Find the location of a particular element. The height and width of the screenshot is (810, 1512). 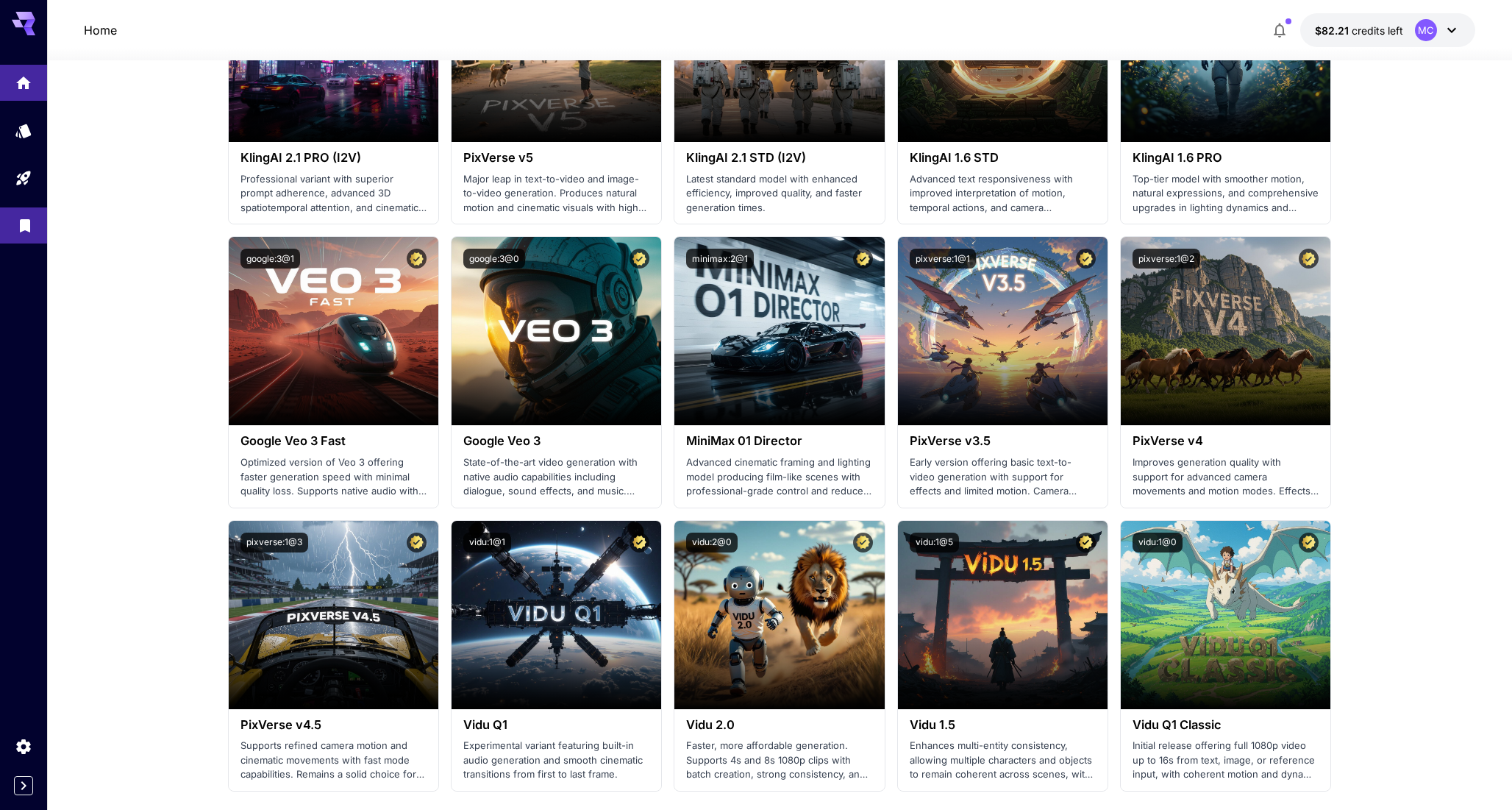

p: Initial release offering full 1080p video up to 16s from text, image, or reference input, with co... is located at coordinates (1226, 760).